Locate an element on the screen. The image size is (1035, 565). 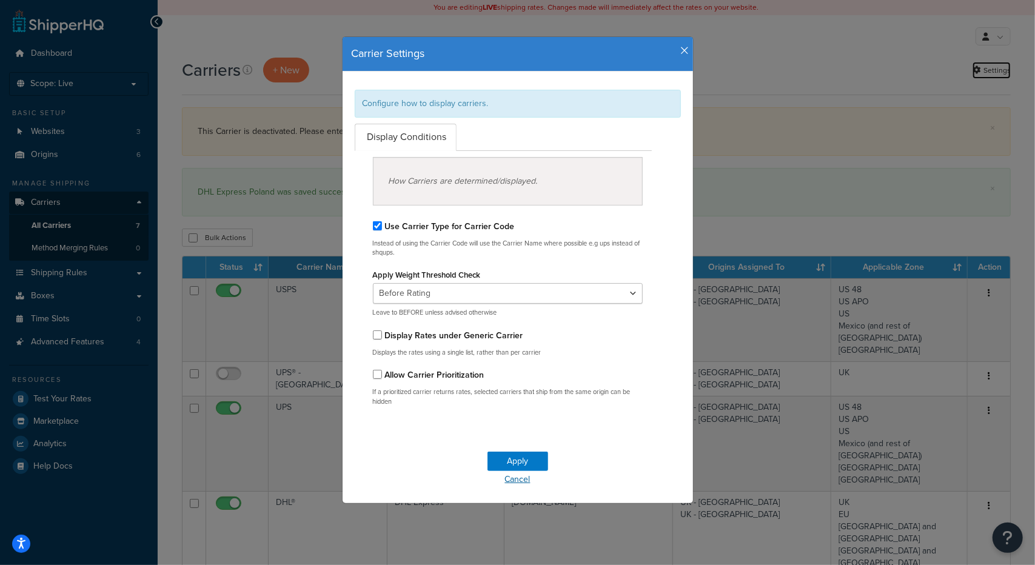
input: Use Carrier Type for Carrier Code is located at coordinates (377, 226).